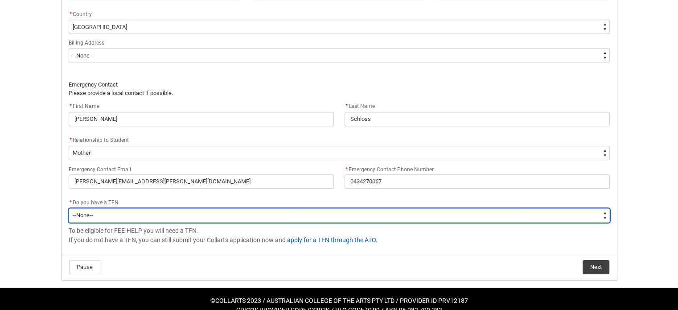  I want to click on p: Emergency Contact, so click(339, 85).